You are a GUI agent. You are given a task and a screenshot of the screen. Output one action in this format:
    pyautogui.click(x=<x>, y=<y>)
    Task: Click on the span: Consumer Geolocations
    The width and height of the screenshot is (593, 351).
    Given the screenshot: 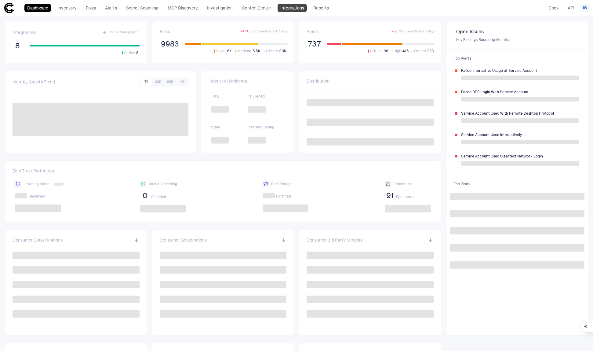 What is the action you would take?
    pyautogui.click(x=183, y=240)
    